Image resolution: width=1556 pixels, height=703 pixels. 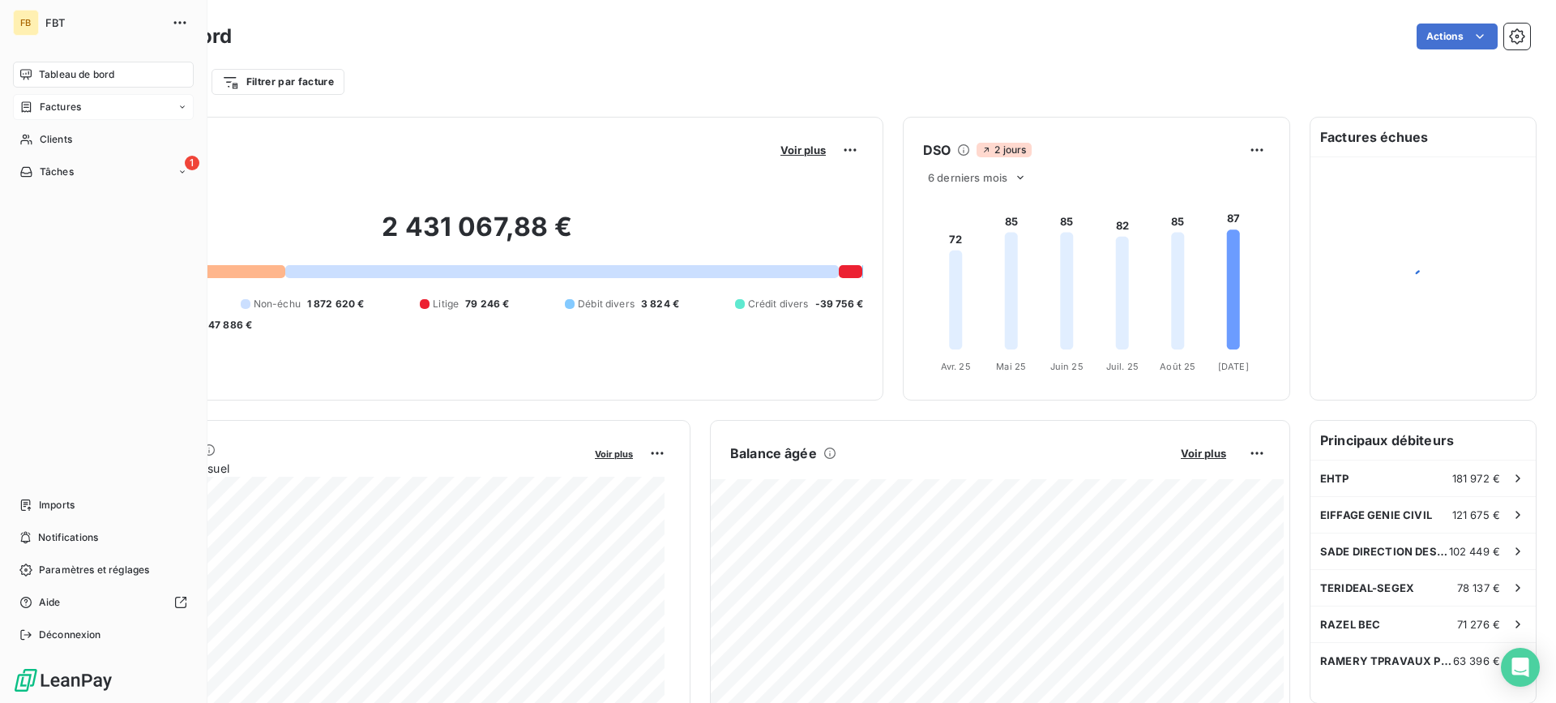 I want to click on span: Litige, so click(x=446, y=304).